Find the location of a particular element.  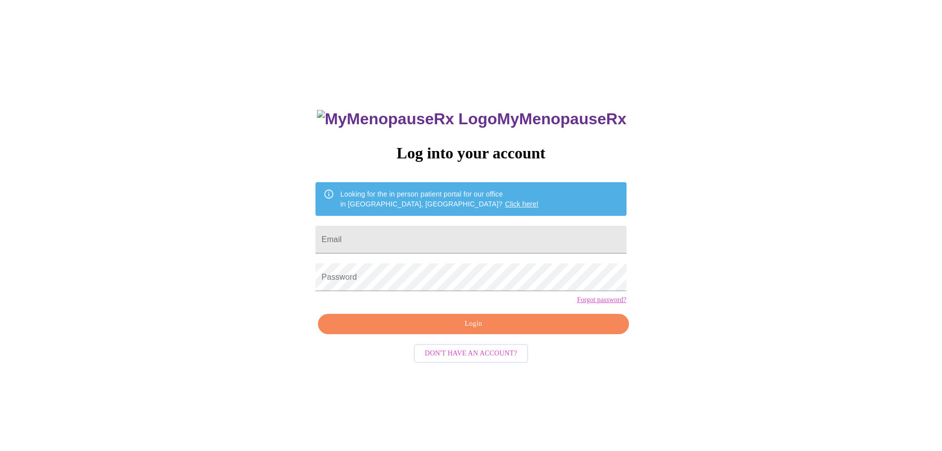

h3: Log into your account is located at coordinates (471, 153).